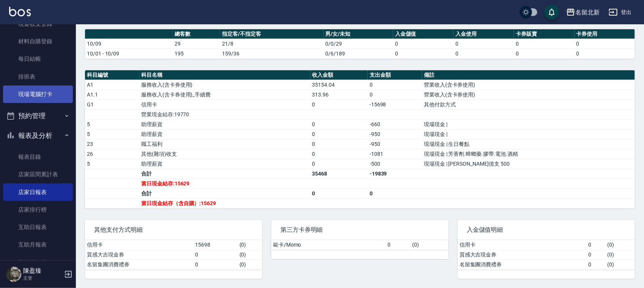  Describe the element at coordinates (225, 173) in the screenshot. I see `td: 合計` at that location.